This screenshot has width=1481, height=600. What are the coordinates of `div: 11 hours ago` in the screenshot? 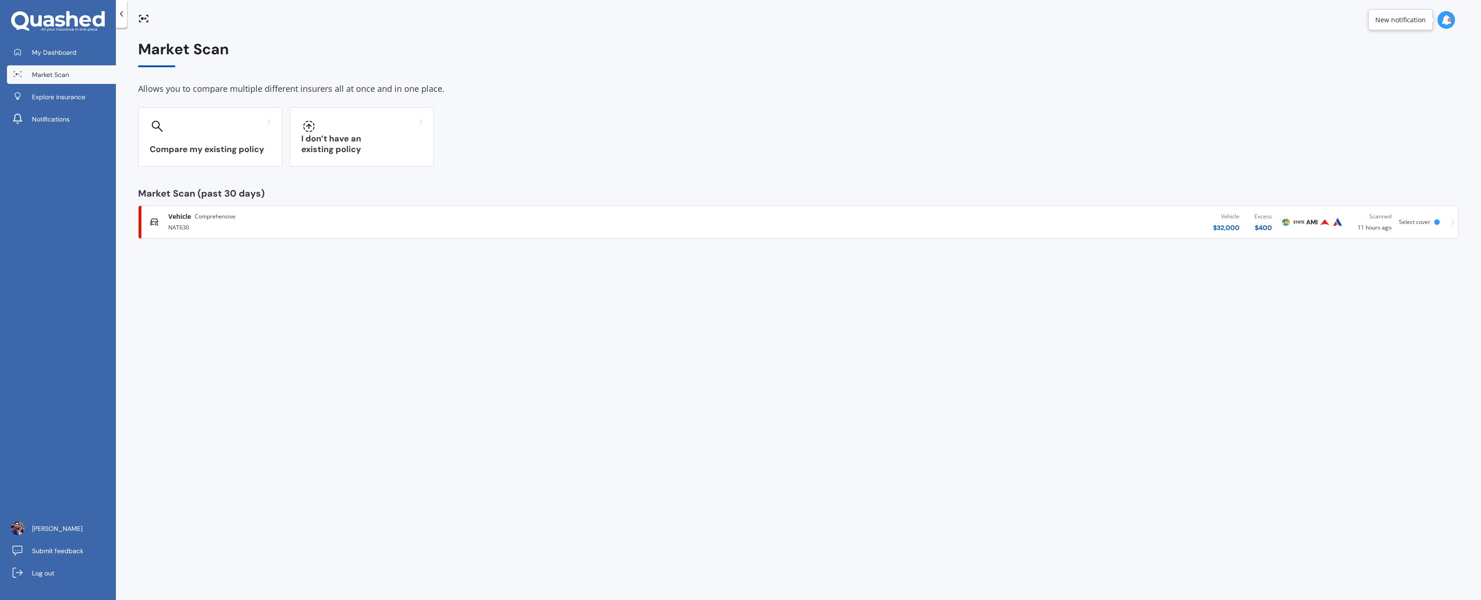 It's located at (1372, 222).